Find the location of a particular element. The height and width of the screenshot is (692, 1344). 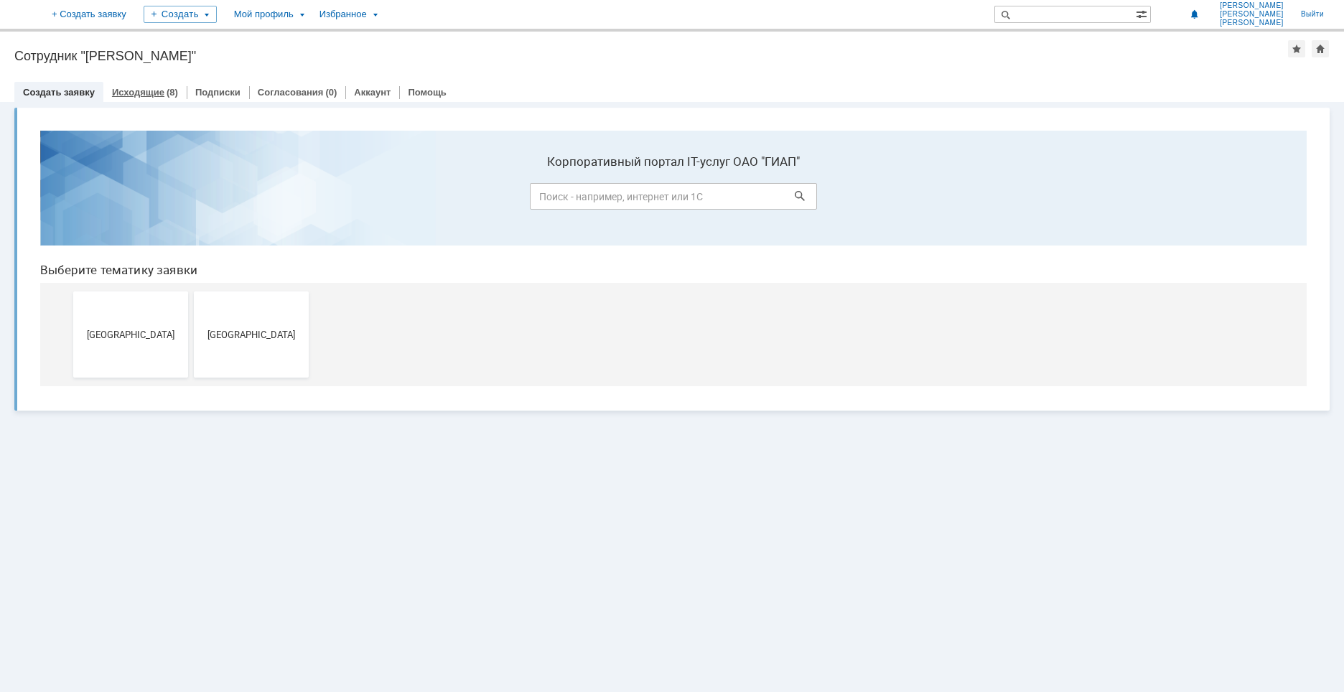

a: Помощь is located at coordinates (426, 92).